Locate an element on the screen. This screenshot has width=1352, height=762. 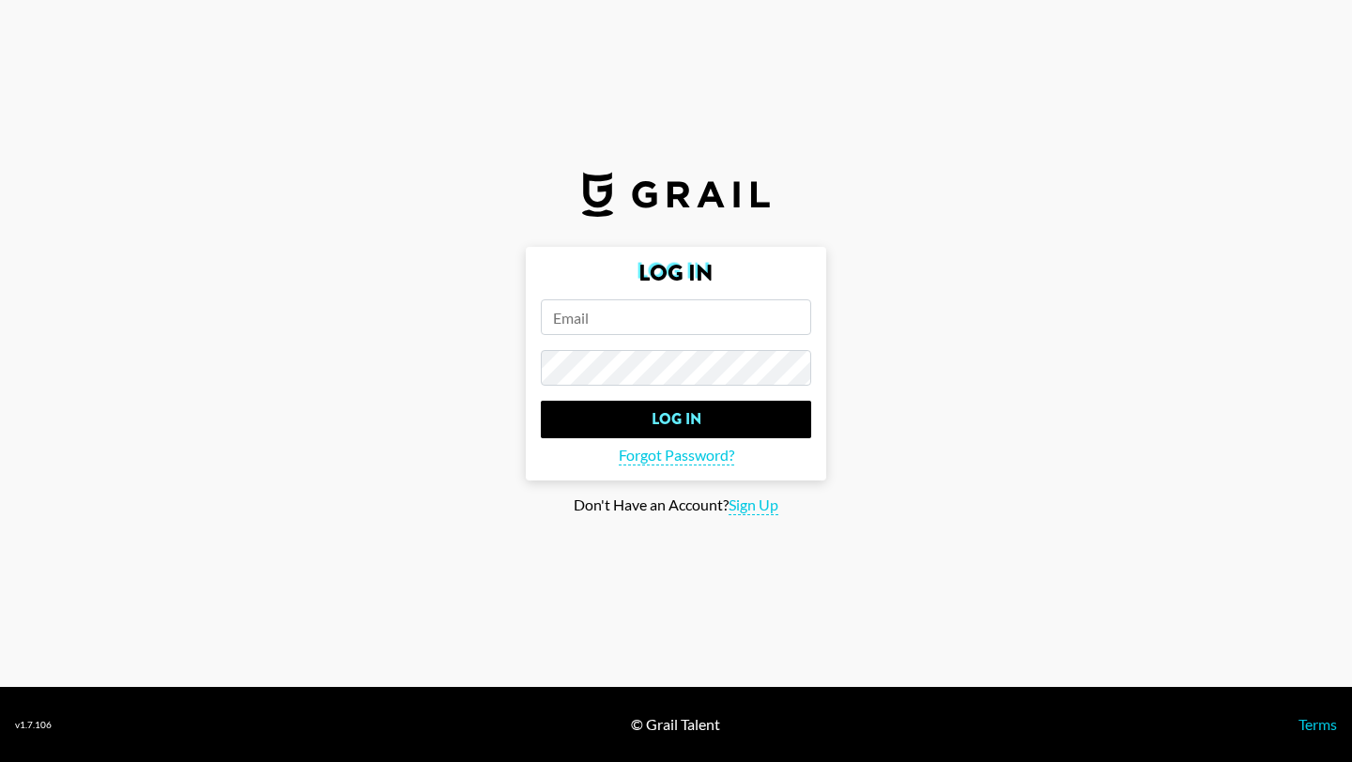
span: Sign Up is located at coordinates (753, 505).